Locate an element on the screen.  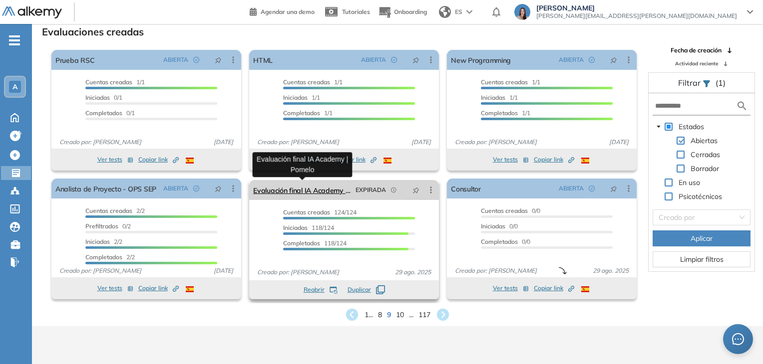
span: Abiertas is located at coordinates (704, 141).